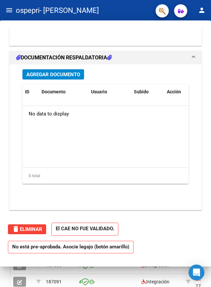 Image resolution: width=211 pixels, height=287 pixels. What do you see at coordinates (99, 92) in the screenshot?
I see `span: Usuario` at bounding box center [99, 92].